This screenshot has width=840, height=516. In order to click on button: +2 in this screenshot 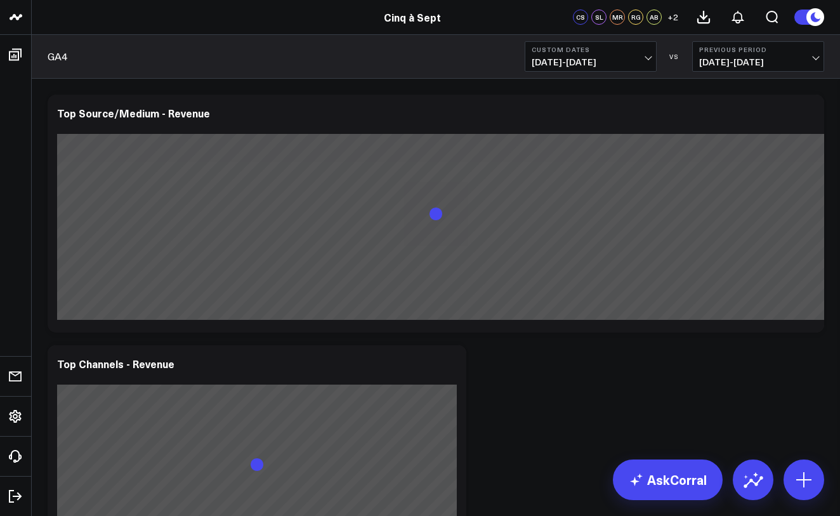, I will do `click(673, 17)`.